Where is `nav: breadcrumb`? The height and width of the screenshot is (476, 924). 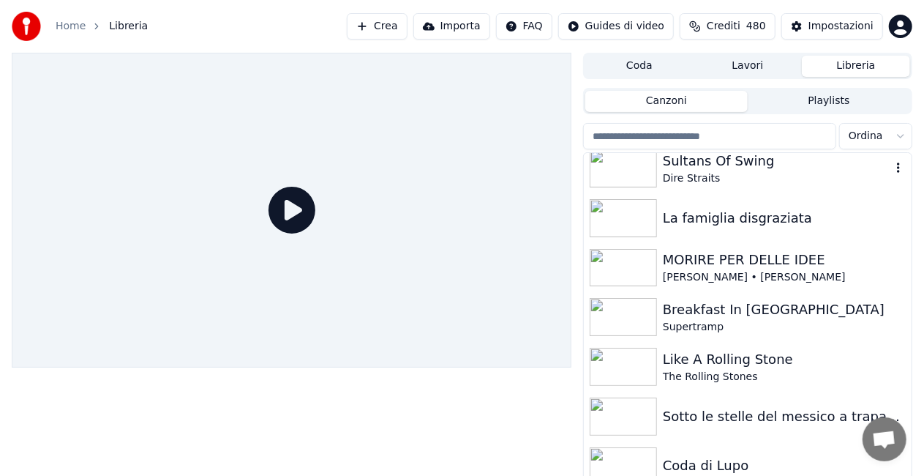
nav: breadcrumb is located at coordinates (102, 26).